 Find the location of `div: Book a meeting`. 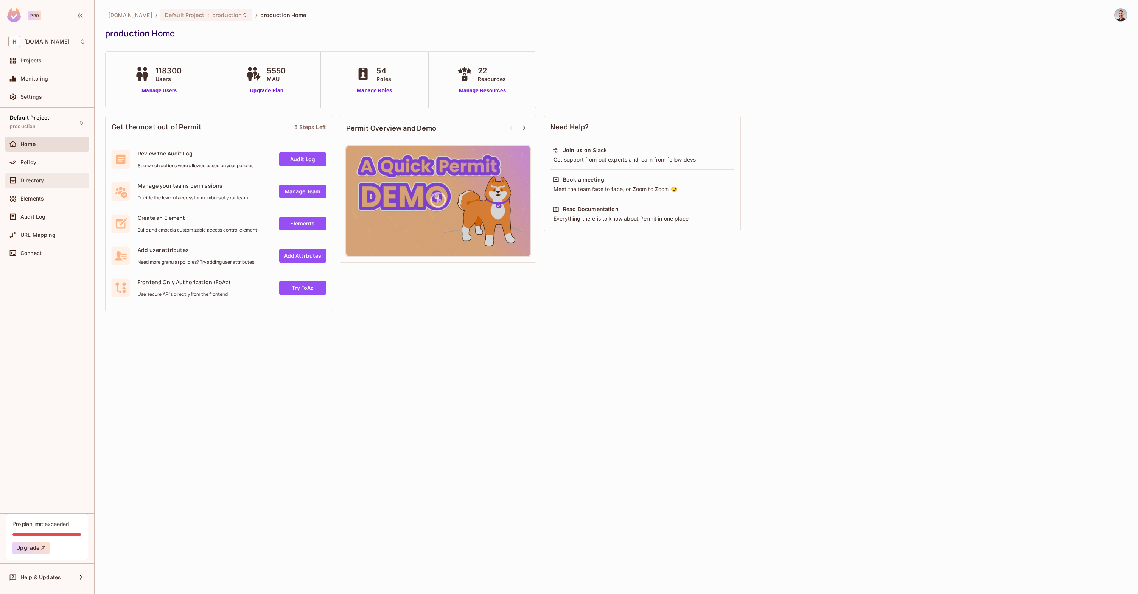

div: Book a meeting is located at coordinates (583, 180).